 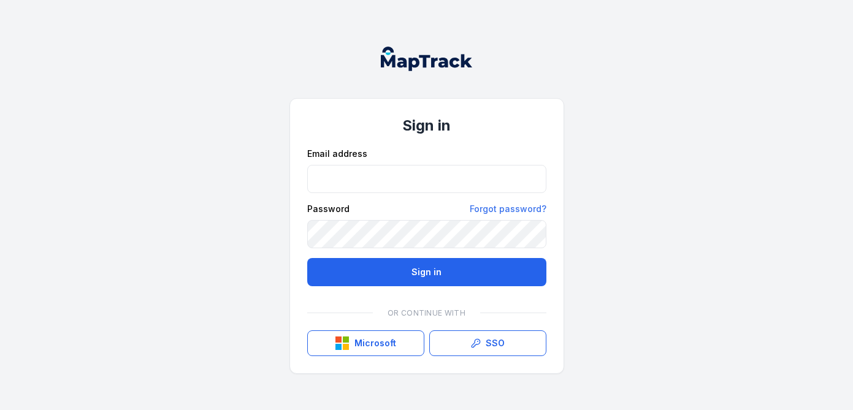 What do you see at coordinates (427, 126) in the screenshot?
I see `h1: Sign in` at bounding box center [427, 126].